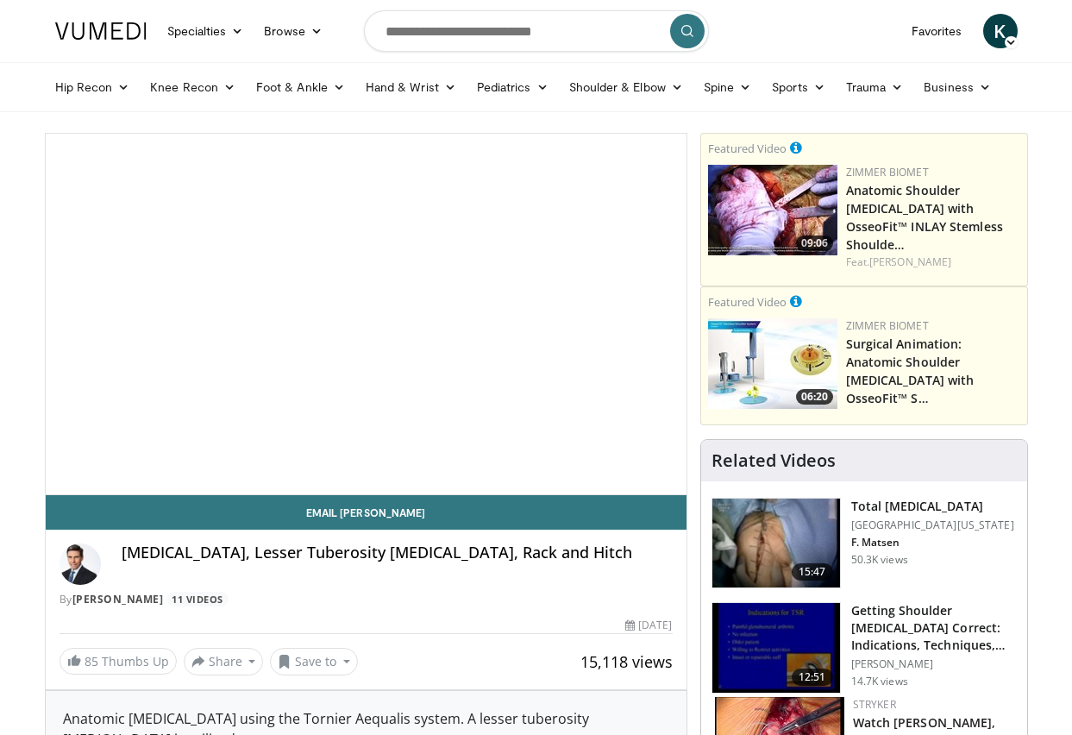 The image size is (1072, 735). I want to click on a: Shoulder & Elbow, so click(626, 87).